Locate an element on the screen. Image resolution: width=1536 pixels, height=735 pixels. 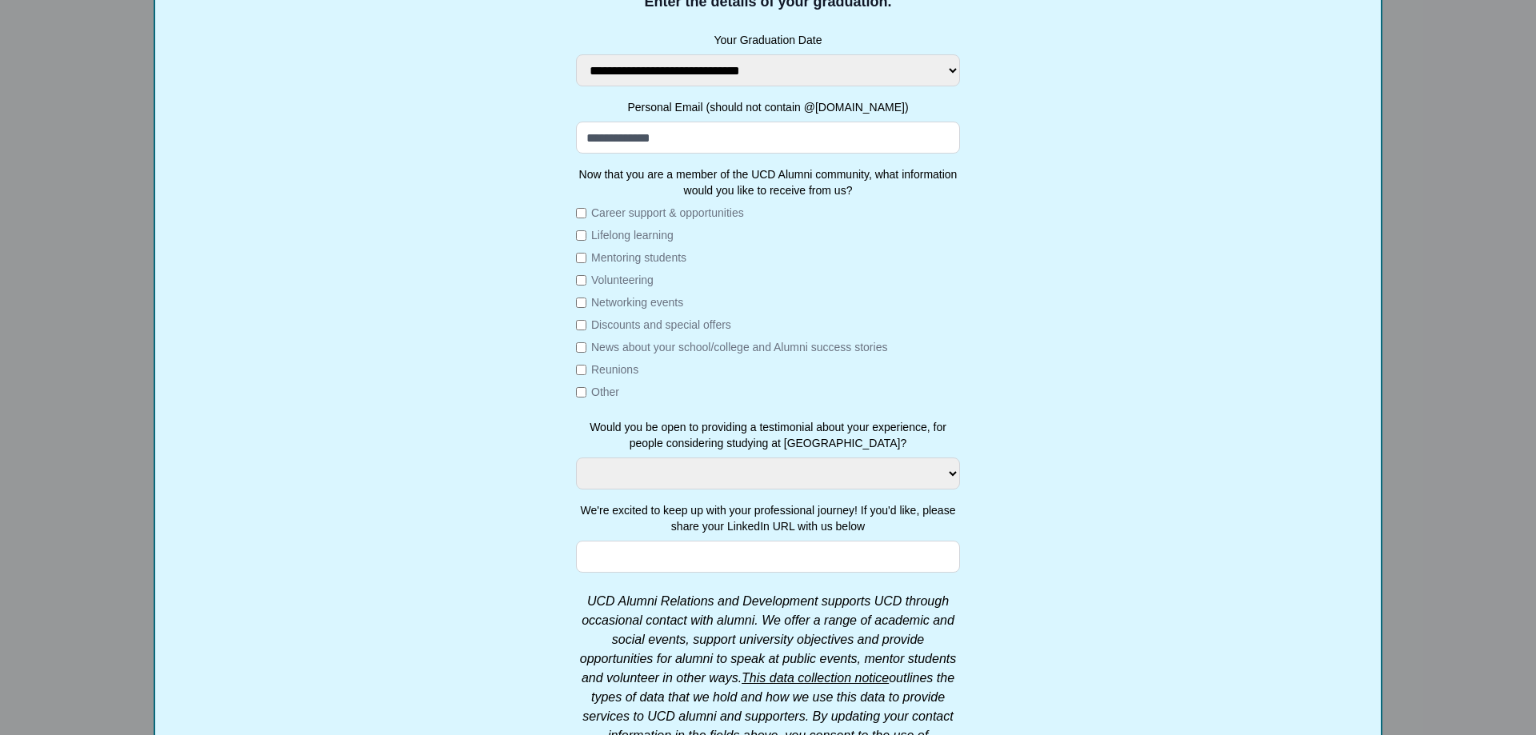
label: We're excited to keep up with your professional journey! If you'd like, please share your LinkedI... is located at coordinates (768, 519).